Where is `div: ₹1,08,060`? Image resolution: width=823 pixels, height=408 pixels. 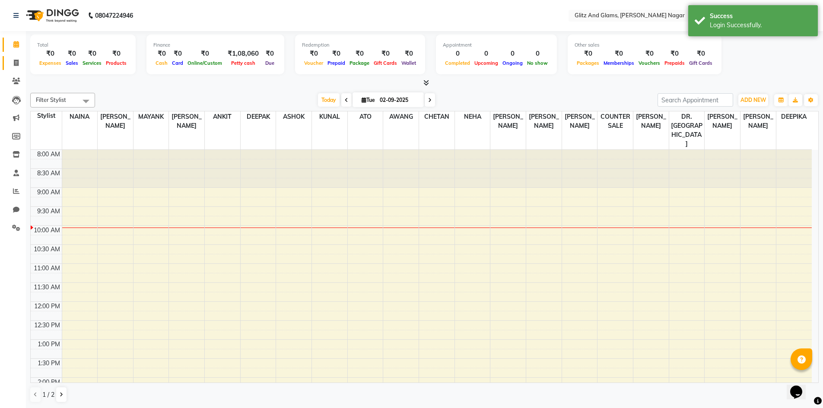 div: ₹1,08,060 is located at coordinates (243, 54).